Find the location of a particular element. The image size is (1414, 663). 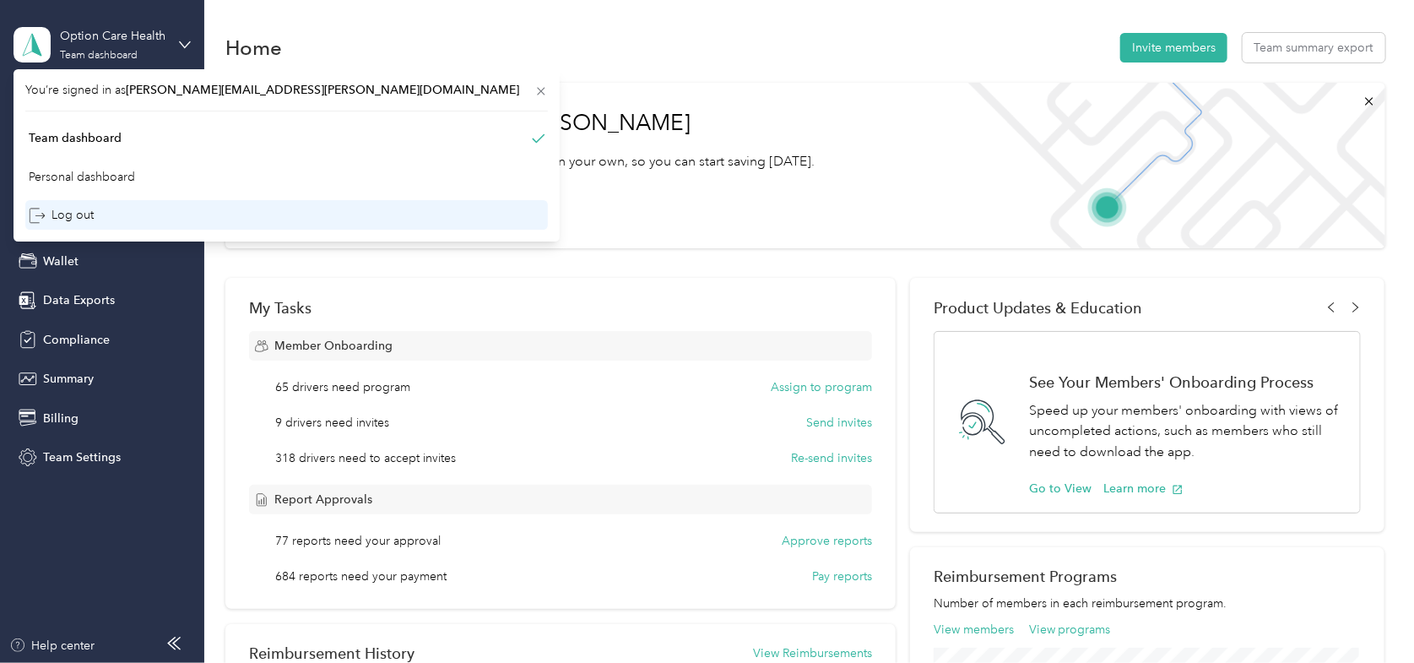

span: Wallet is located at coordinates (61, 261).